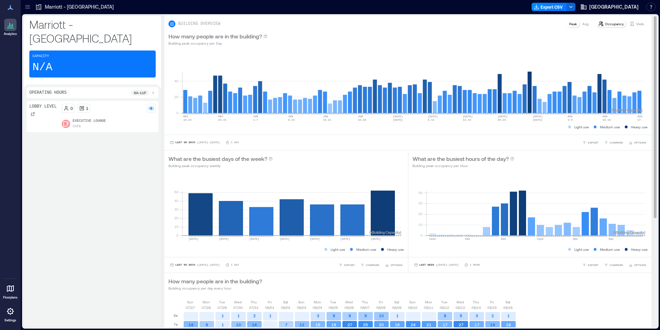 The width and height of the screenshot is (660, 330). Describe the element at coordinates (178, 113) in the screenshot. I see `tspan: 0` at that location.